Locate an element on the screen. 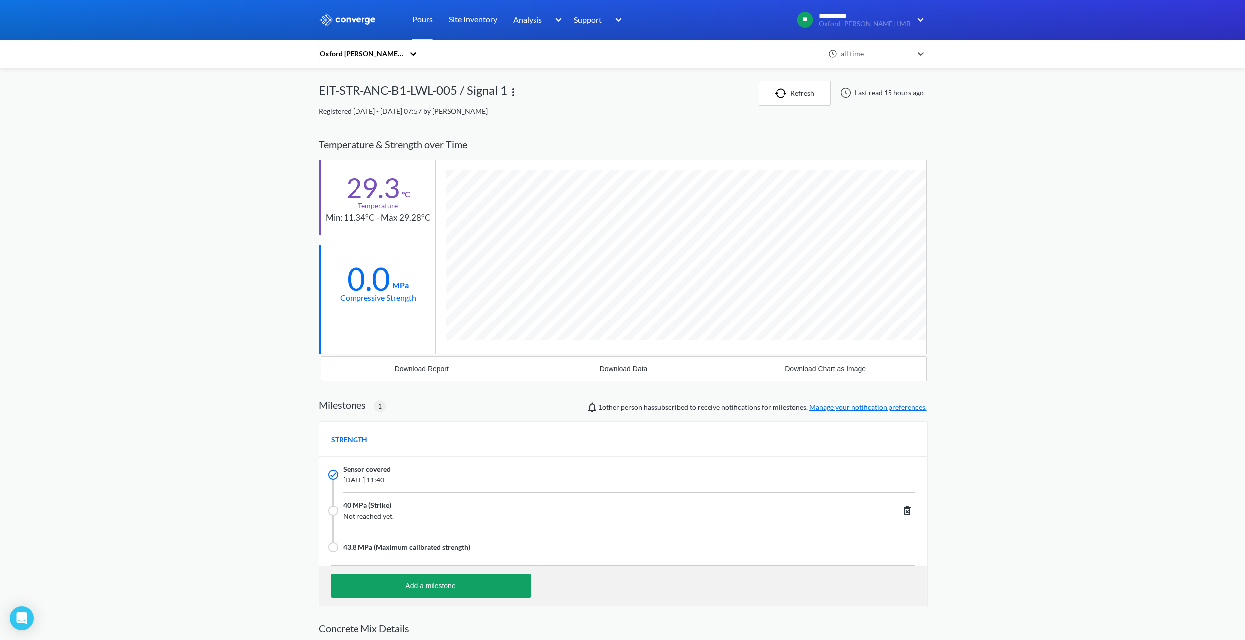  div: Temperature is located at coordinates (378, 206).